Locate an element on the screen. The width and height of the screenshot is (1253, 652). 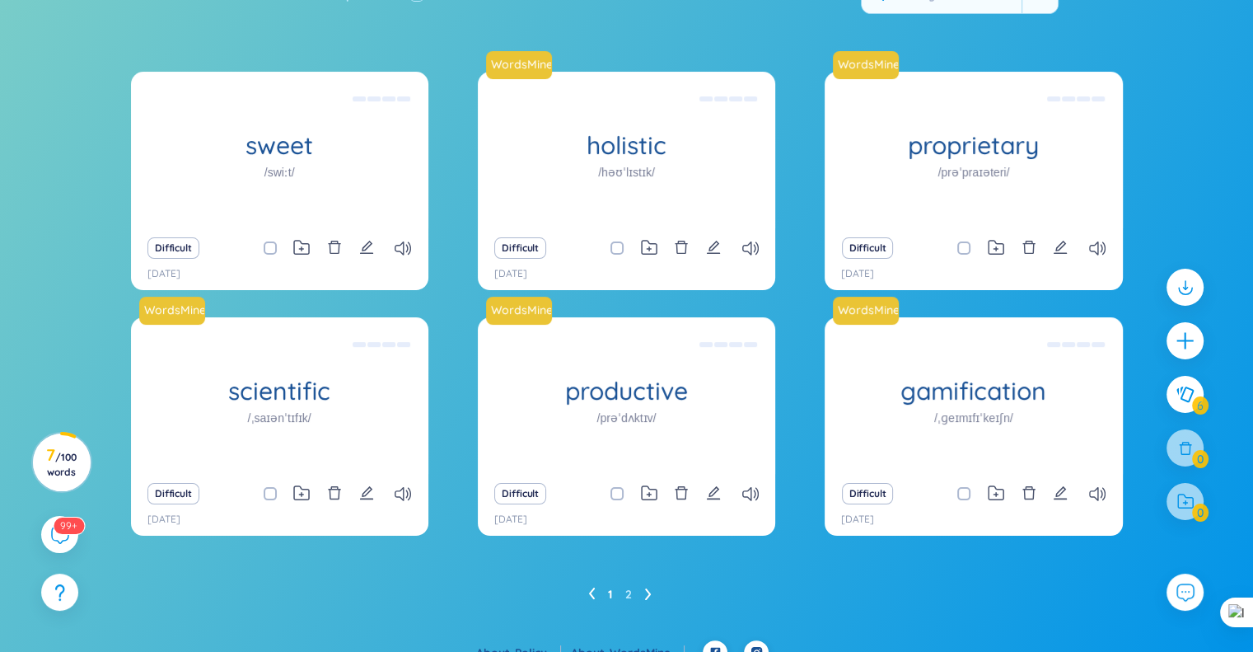
h1: proprietary is located at coordinates (973, 145).